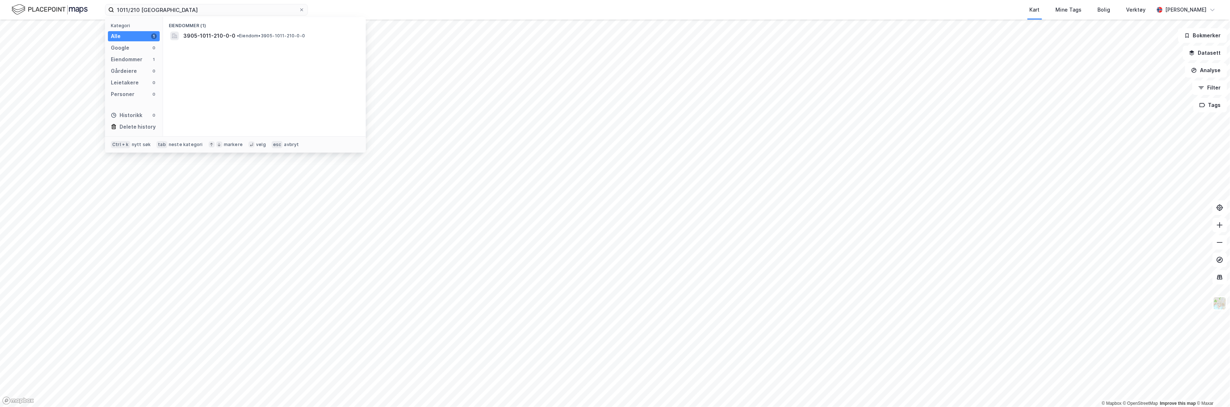 This screenshot has width=1230, height=407. Describe the element at coordinates (125, 83) in the screenshot. I see `div: Leietakere` at that location.